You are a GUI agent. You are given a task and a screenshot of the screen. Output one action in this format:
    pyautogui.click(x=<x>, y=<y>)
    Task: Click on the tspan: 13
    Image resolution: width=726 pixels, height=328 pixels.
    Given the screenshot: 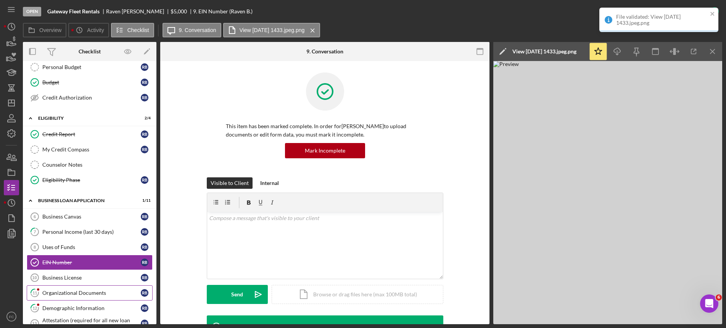 What is the action you would take?
    pyautogui.click(x=34, y=323)
    